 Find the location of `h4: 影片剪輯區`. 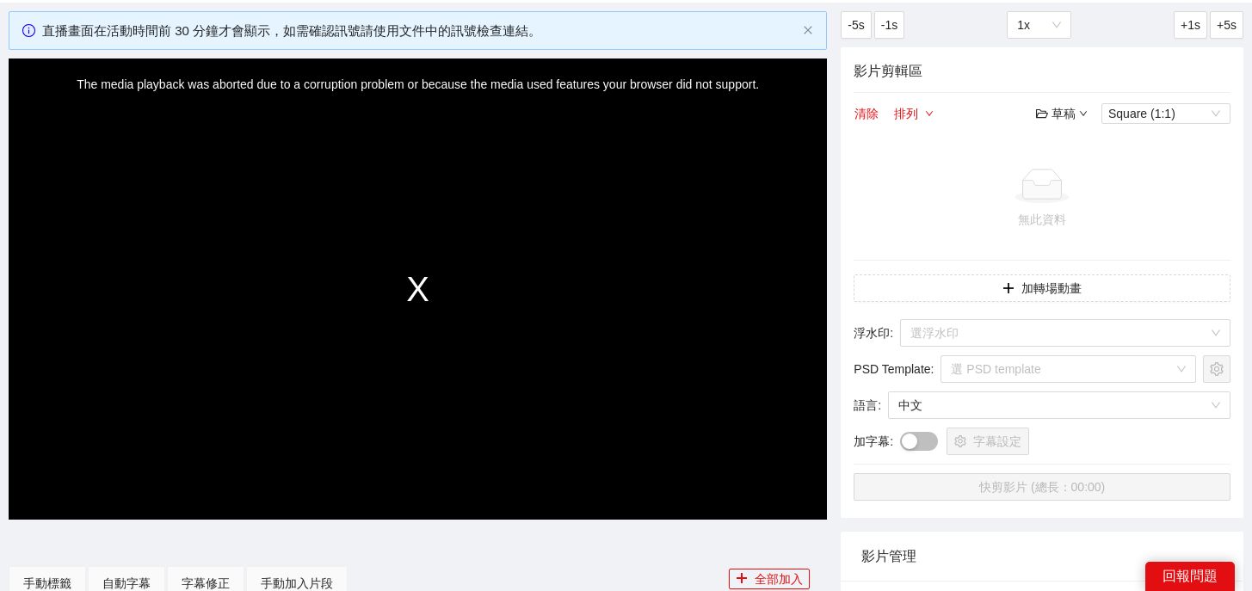

h4: 影片剪輯區 is located at coordinates (1042, 71).